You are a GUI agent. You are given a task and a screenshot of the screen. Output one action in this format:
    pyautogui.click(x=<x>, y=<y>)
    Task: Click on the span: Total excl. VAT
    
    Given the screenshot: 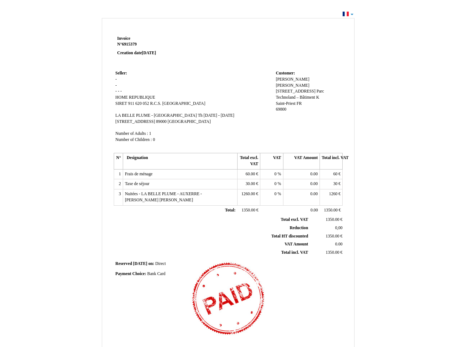 What is the action you would take?
    pyautogui.click(x=295, y=219)
    